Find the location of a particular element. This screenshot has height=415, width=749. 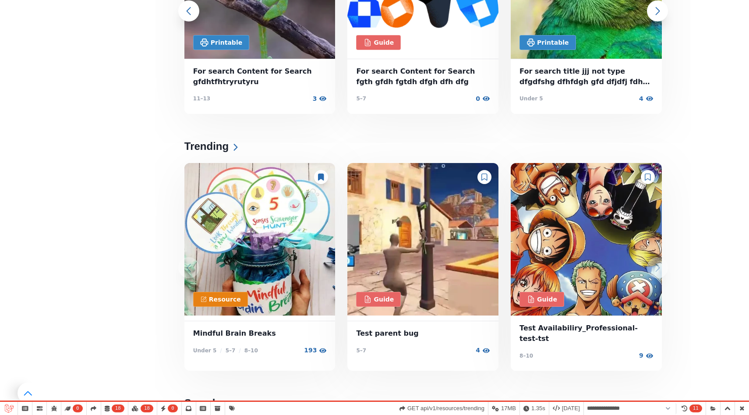

p: Resource is located at coordinates (225, 299).